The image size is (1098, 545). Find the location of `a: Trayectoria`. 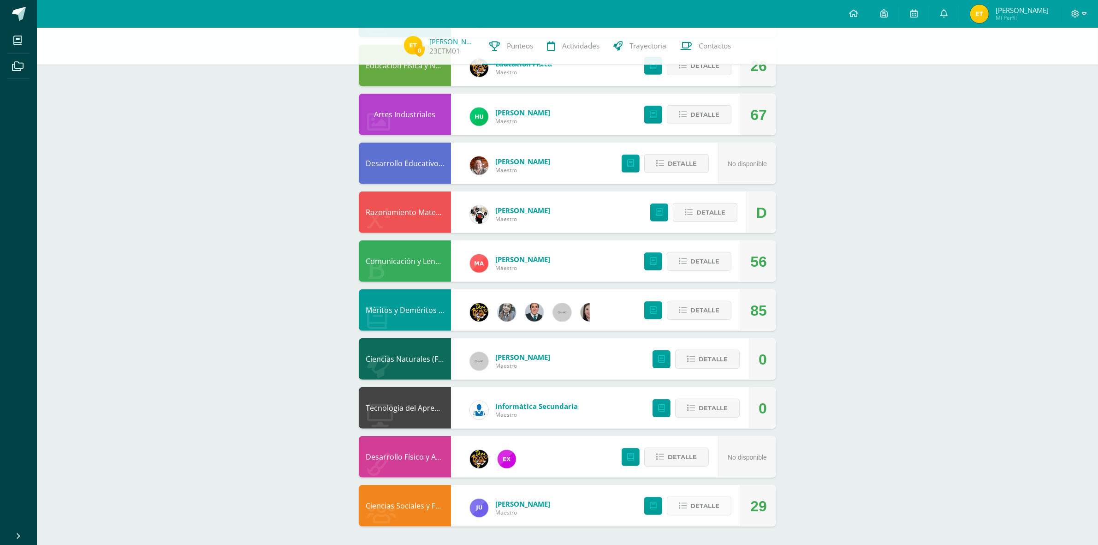

a: Trayectoria is located at coordinates (640, 46).